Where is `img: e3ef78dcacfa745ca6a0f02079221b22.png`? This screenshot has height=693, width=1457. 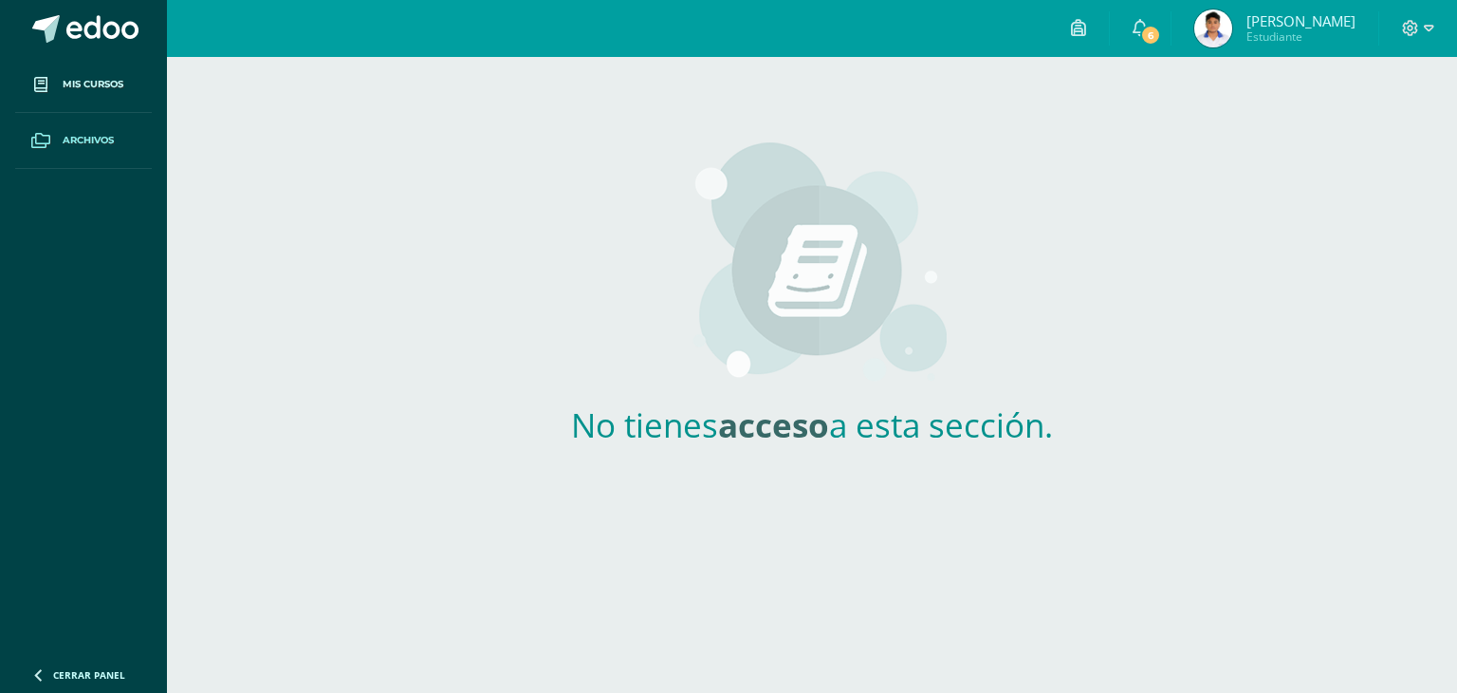
img: e3ef78dcacfa745ca6a0f02079221b22.png is located at coordinates (1213, 28).